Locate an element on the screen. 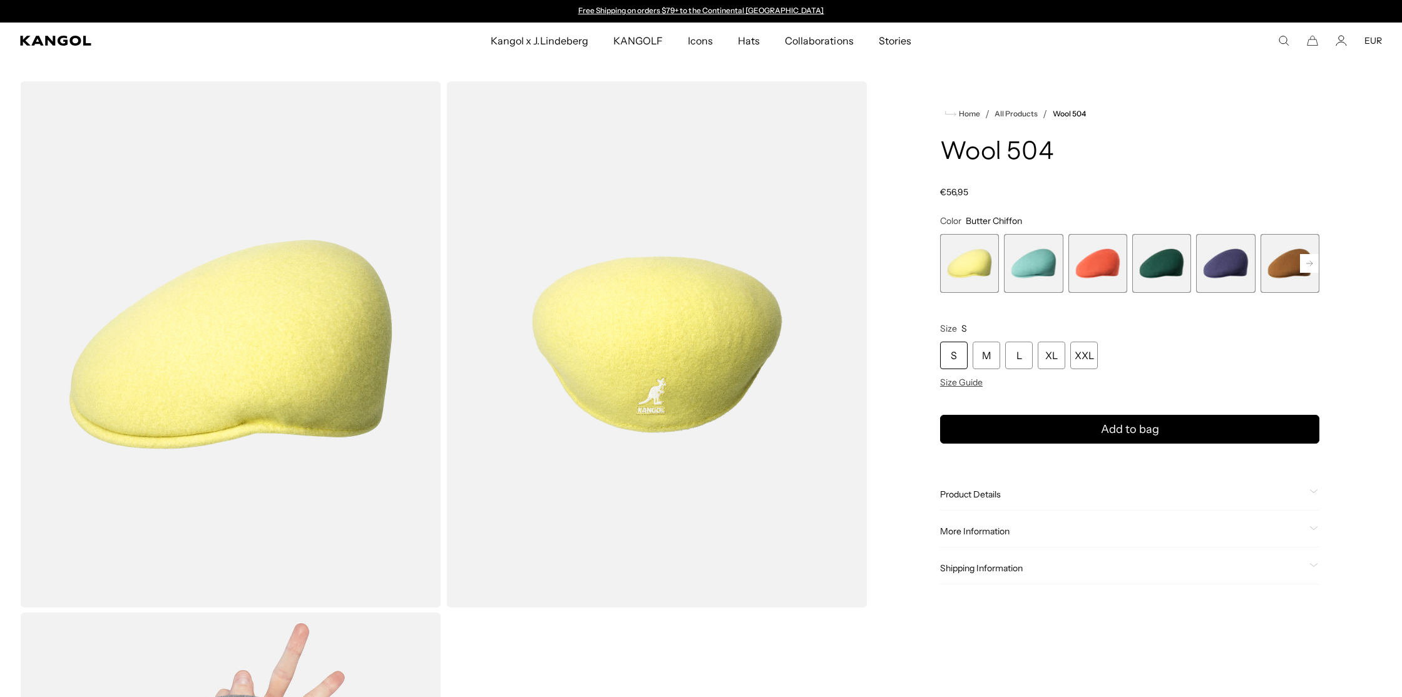 This screenshot has width=1402, height=697. span: Collaborations is located at coordinates (819, 41).